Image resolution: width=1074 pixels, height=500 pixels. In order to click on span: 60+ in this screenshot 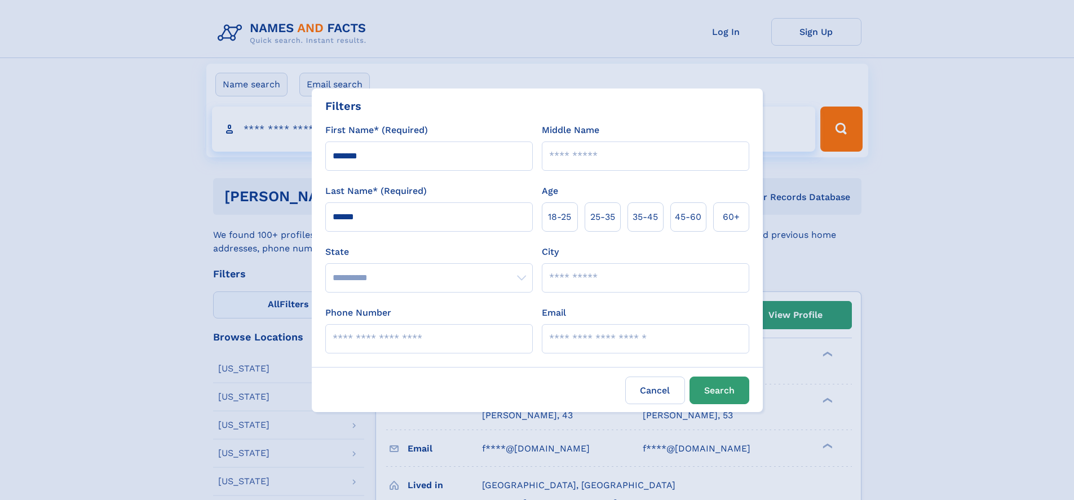, I will do `click(731, 217)`.